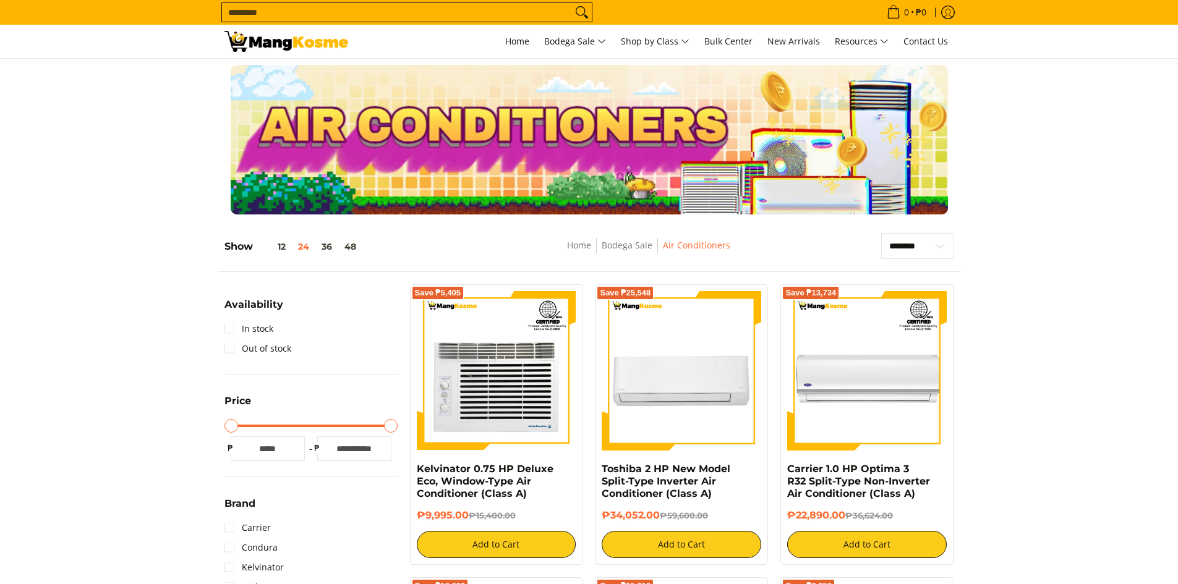 The height and width of the screenshot is (584, 1178). Describe the element at coordinates (696, 245) in the screenshot. I see `a: Air Conditioners` at that location.